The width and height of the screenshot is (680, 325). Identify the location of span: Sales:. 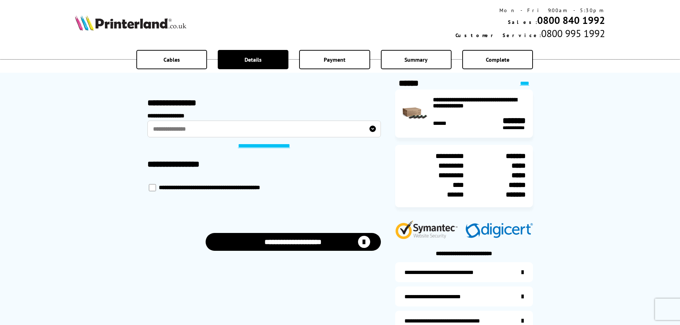
(523, 22).